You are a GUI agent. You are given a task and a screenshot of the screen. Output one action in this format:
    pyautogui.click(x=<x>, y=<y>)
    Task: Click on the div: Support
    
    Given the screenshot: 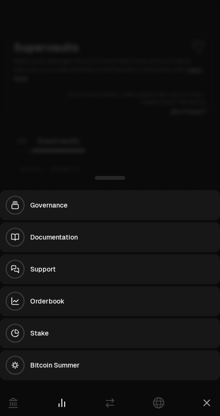 What is the action you would take?
    pyautogui.click(x=122, y=269)
    